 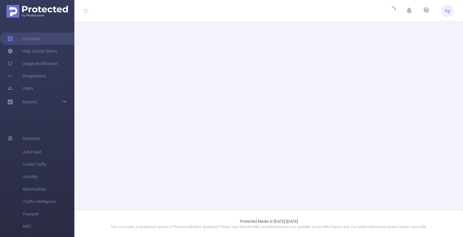 I want to click on a: Usage Notification, so click(x=33, y=63).